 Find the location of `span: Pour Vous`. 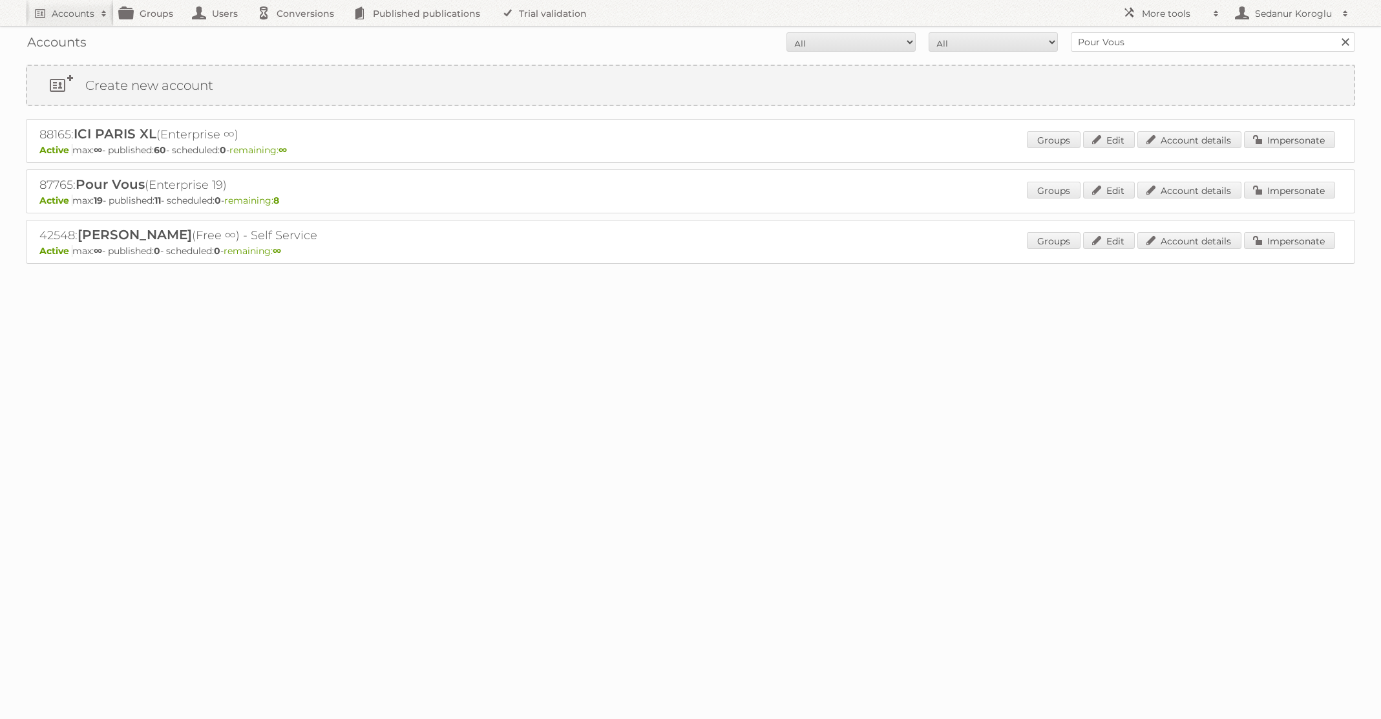

span: Pour Vous is located at coordinates (110, 184).